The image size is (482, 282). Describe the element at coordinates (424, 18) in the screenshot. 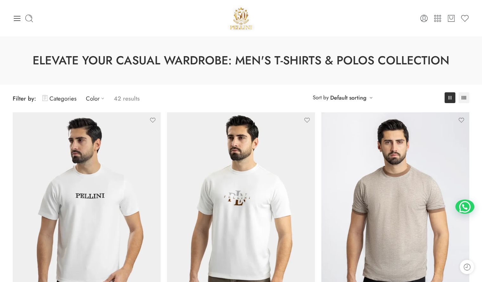

I see `a: Login / Register` at that location.